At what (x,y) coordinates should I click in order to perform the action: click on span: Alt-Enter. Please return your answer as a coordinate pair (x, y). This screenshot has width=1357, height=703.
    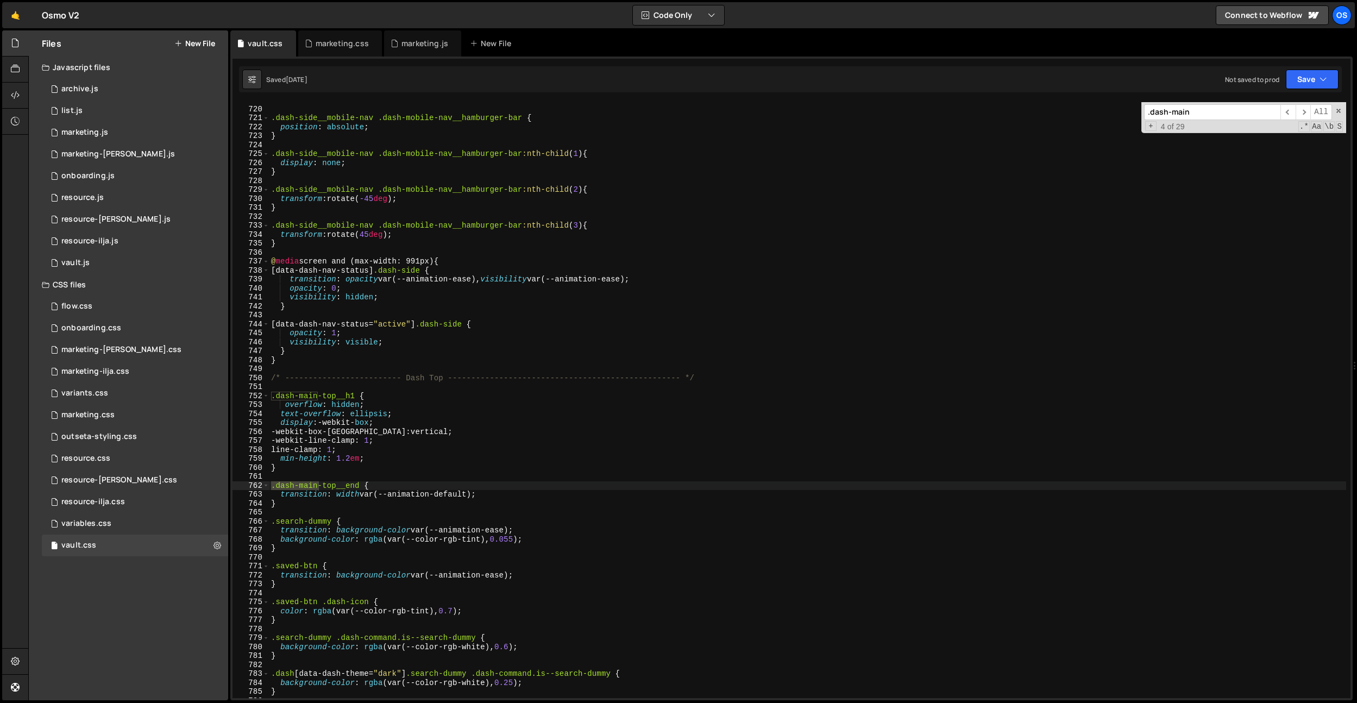
    Looking at the image, I should click on (1321, 112).